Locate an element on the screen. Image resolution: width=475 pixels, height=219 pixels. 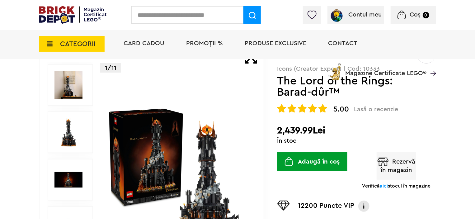
a: Contact is located at coordinates (343, 43).